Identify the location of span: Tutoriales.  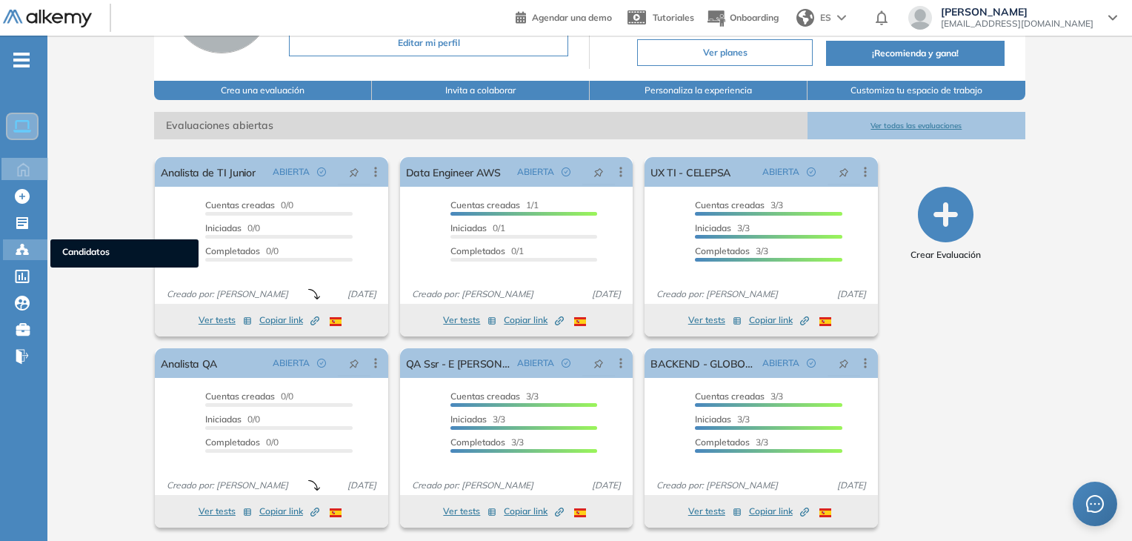
(673, 17).